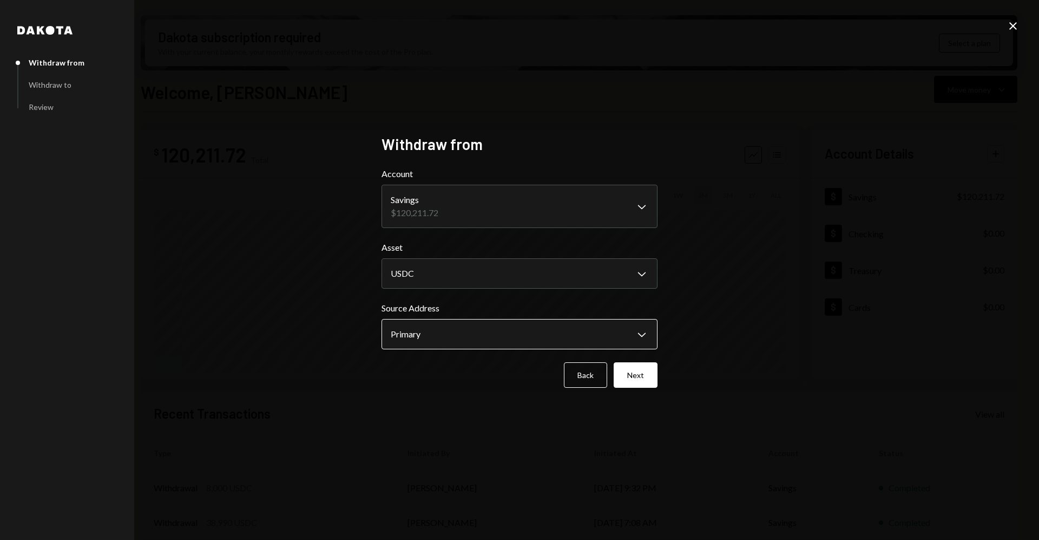 The width and height of the screenshot is (1039, 540). I want to click on div: Withdraw to, so click(50, 84).